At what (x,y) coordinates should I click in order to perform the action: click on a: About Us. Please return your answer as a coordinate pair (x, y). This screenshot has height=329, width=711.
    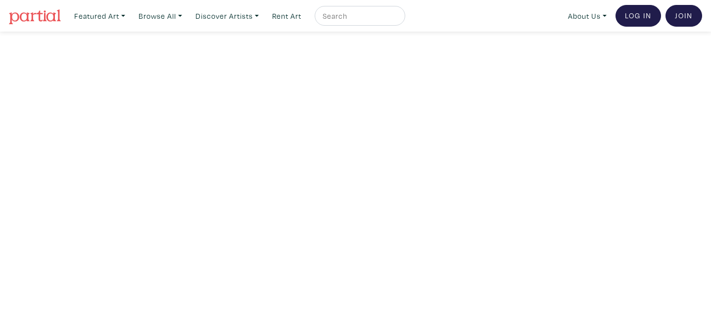
    Looking at the image, I should click on (587, 16).